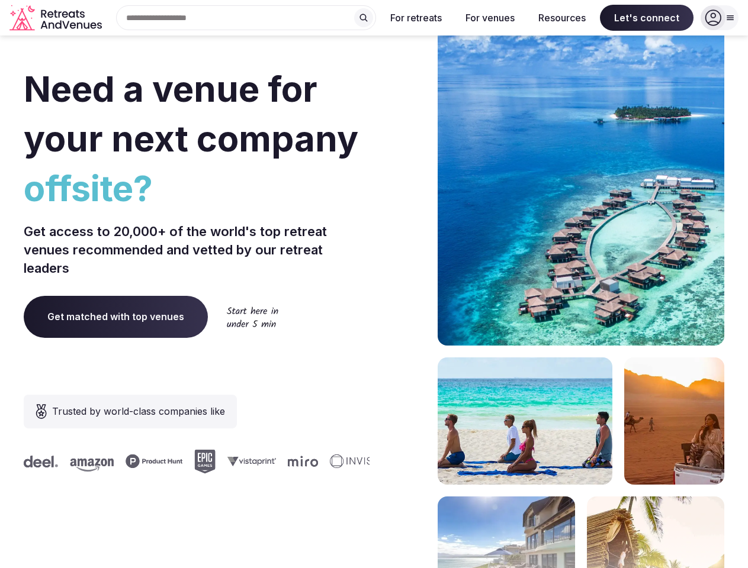 This screenshot has height=568, width=748. What do you see at coordinates (301, 461) in the screenshot?
I see `svg: Miro company logo` at bounding box center [301, 461].